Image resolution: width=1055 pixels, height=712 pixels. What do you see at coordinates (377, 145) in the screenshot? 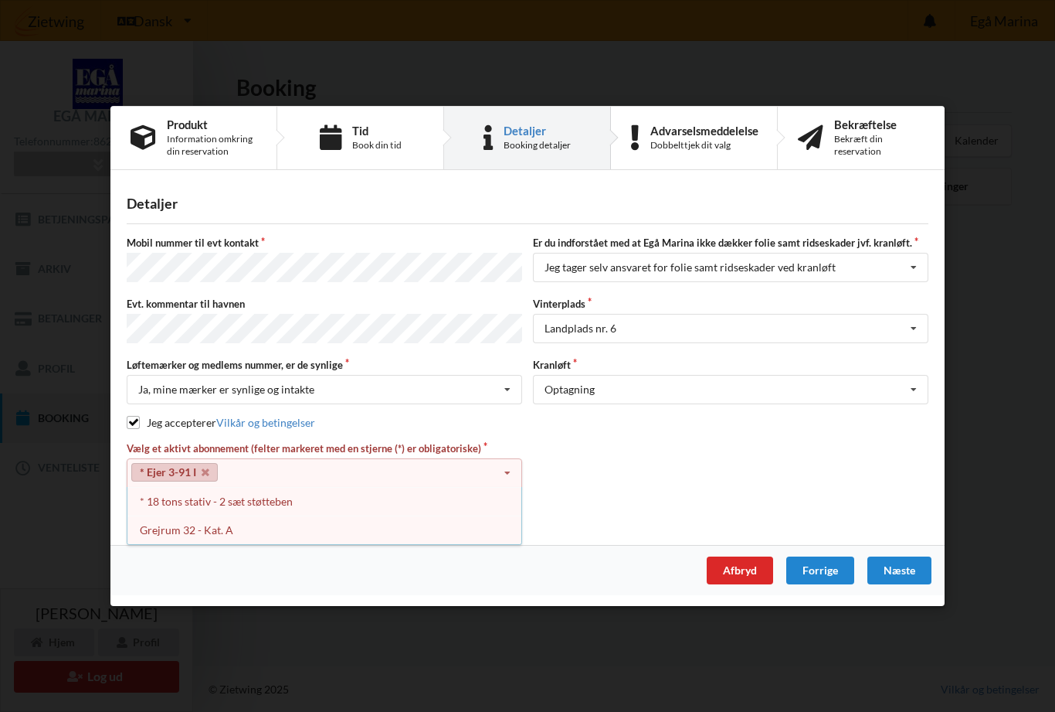
I see `div: Book din tid` at bounding box center [377, 145].